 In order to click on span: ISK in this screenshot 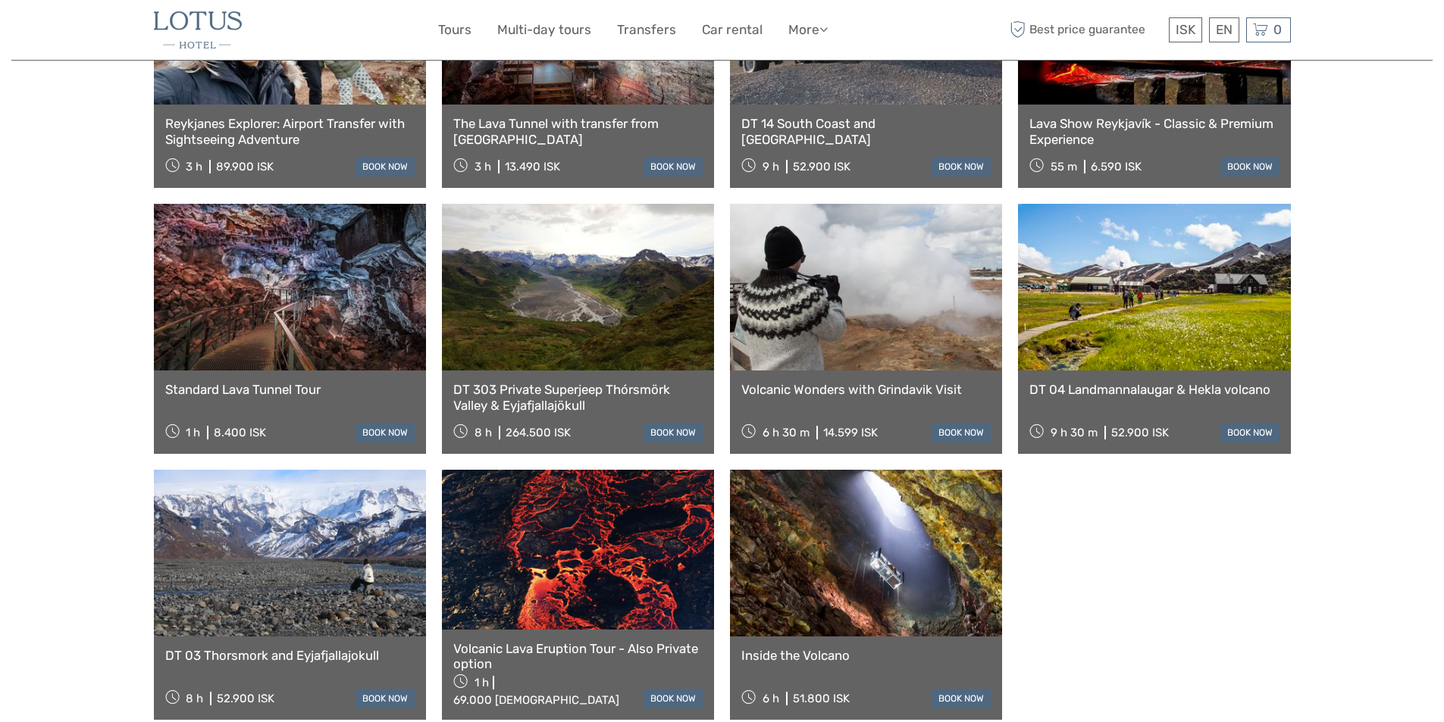, I will do `click(1185, 30)`.